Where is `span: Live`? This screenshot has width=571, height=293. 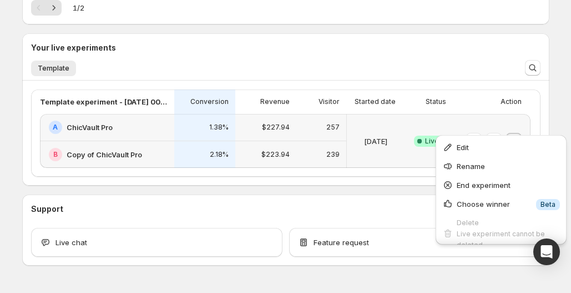
span: Live is located at coordinates (432, 141).